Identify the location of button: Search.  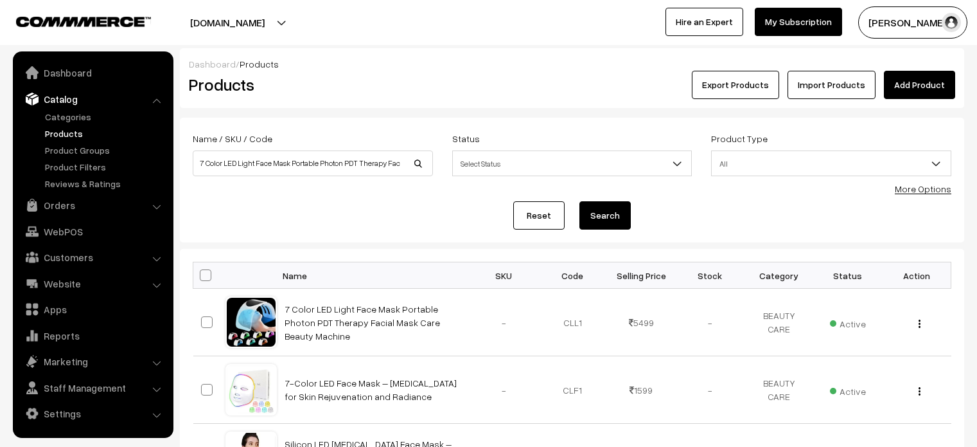
(605, 215).